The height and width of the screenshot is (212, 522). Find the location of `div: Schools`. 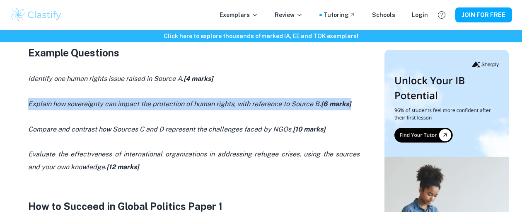

div: Schools is located at coordinates (383, 15).